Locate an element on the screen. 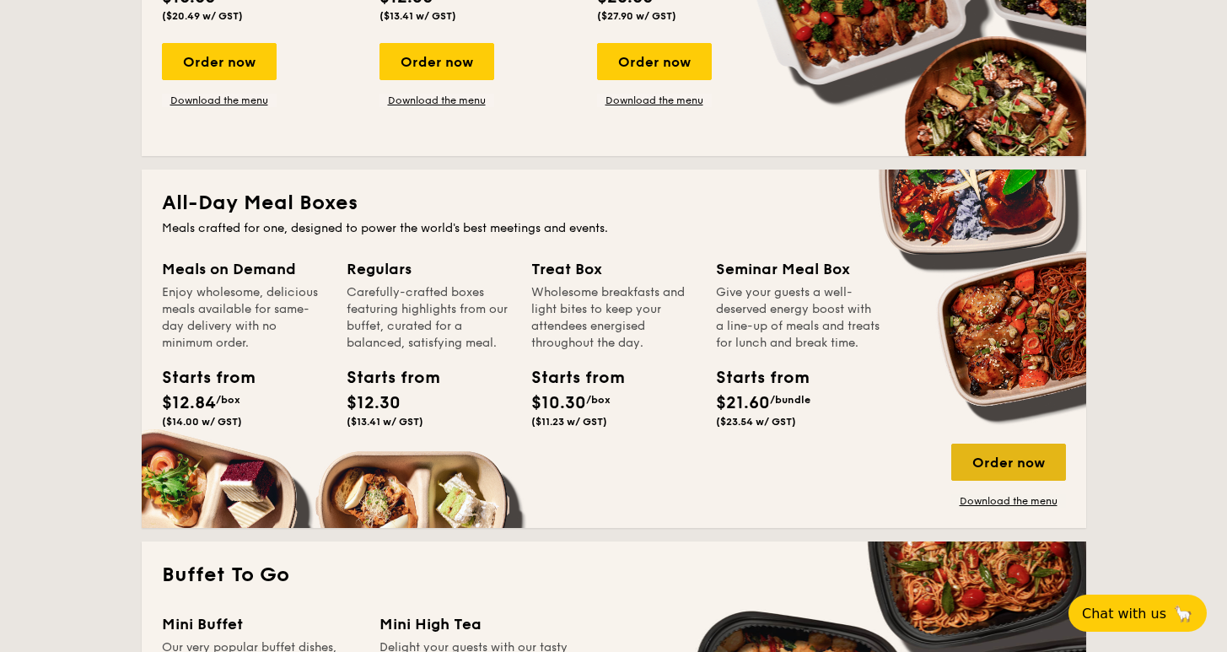 The image size is (1227, 652). span: $10.30 is located at coordinates (558, 403).